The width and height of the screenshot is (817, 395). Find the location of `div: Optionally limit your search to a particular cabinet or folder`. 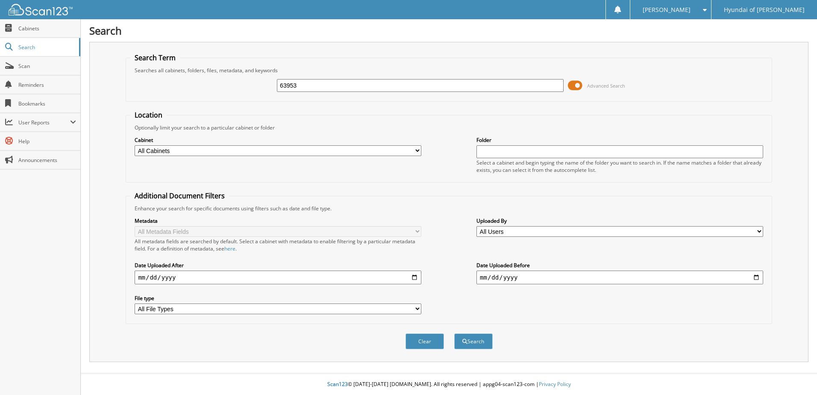

div: Optionally limit your search to a particular cabinet or folder is located at coordinates (449, 127).